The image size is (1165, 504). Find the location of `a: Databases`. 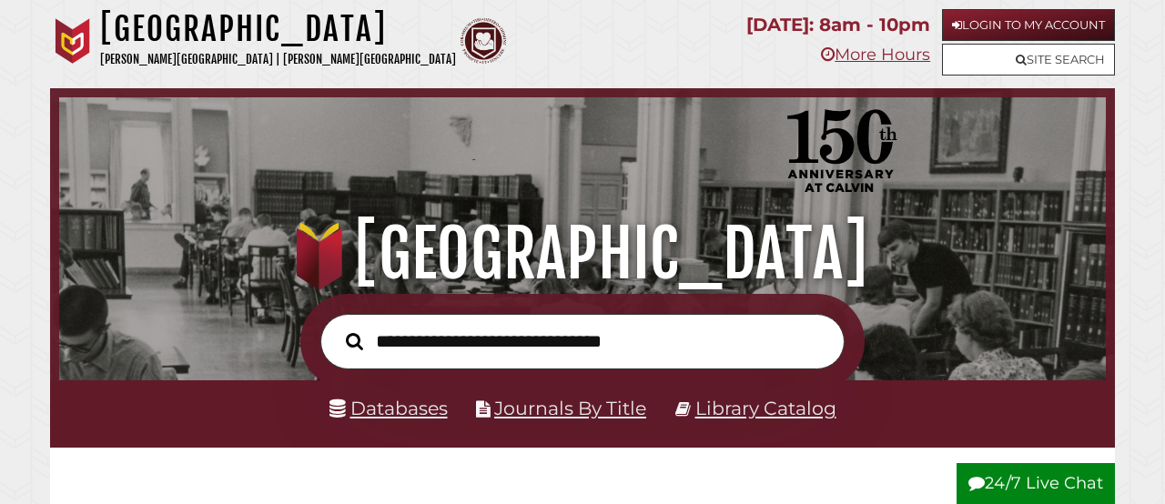

a: Databases is located at coordinates (388, 408).